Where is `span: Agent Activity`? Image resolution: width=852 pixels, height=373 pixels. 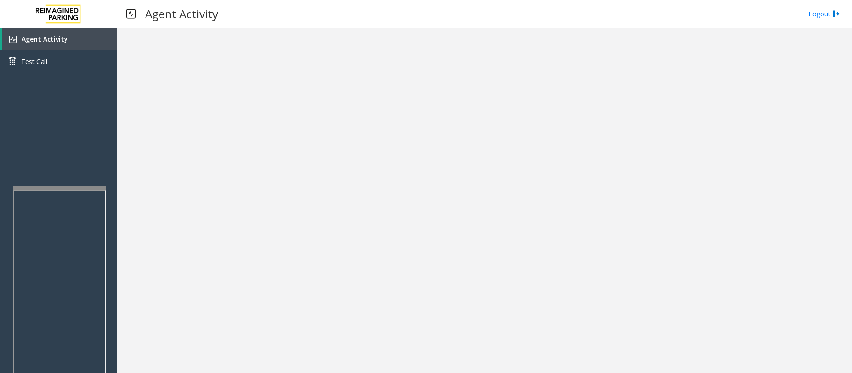 span: Agent Activity is located at coordinates (44, 39).